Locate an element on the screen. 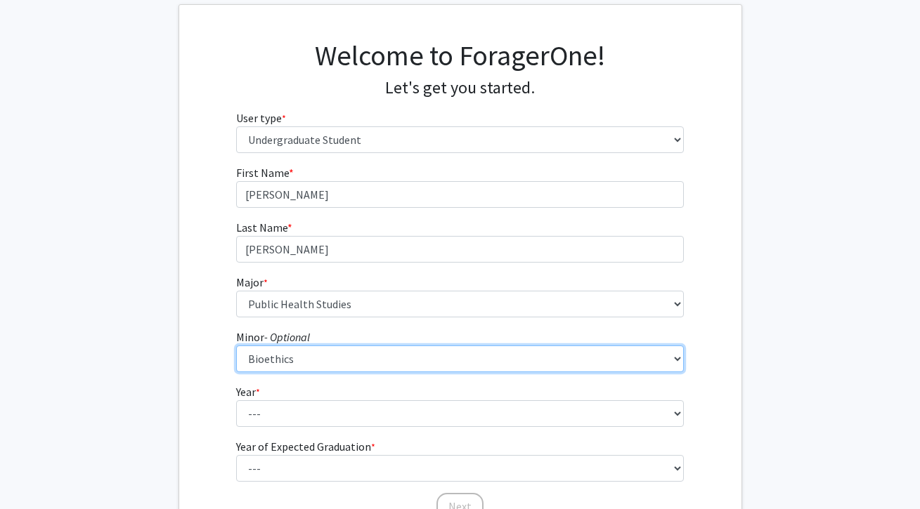  label: Year is located at coordinates (248, 392).